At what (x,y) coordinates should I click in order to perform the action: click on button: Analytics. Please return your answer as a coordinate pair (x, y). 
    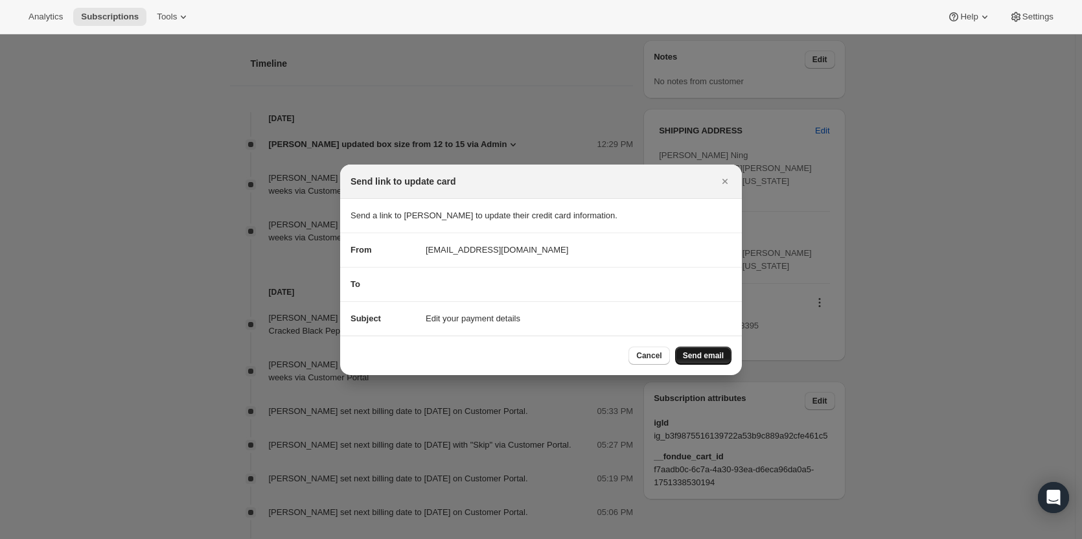
    Looking at the image, I should click on (45, 17).